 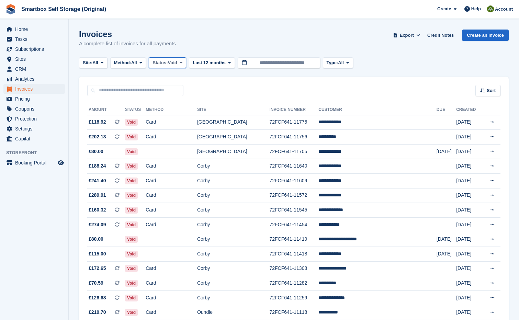 What do you see at coordinates (36, 79) in the screenshot?
I see `span: Analytics` at bounding box center [36, 79].